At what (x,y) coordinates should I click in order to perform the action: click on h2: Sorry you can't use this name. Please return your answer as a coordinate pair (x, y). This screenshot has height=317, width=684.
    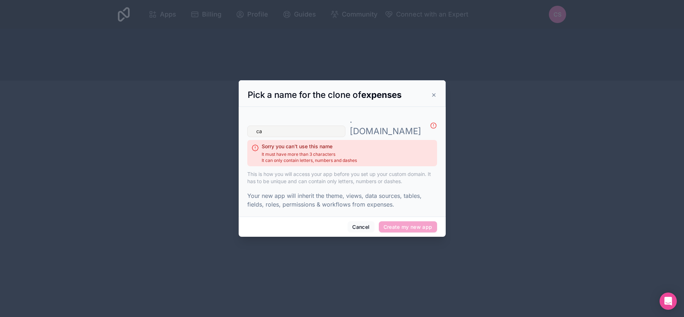
    Looking at the image, I should click on (309, 146).